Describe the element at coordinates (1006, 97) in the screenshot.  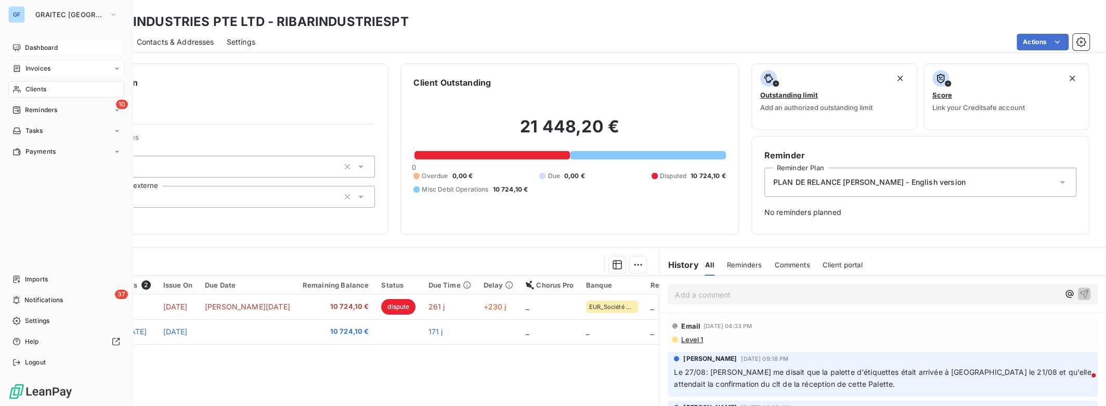
I see `button: ScoreLink your Creditsafe account` at that location.